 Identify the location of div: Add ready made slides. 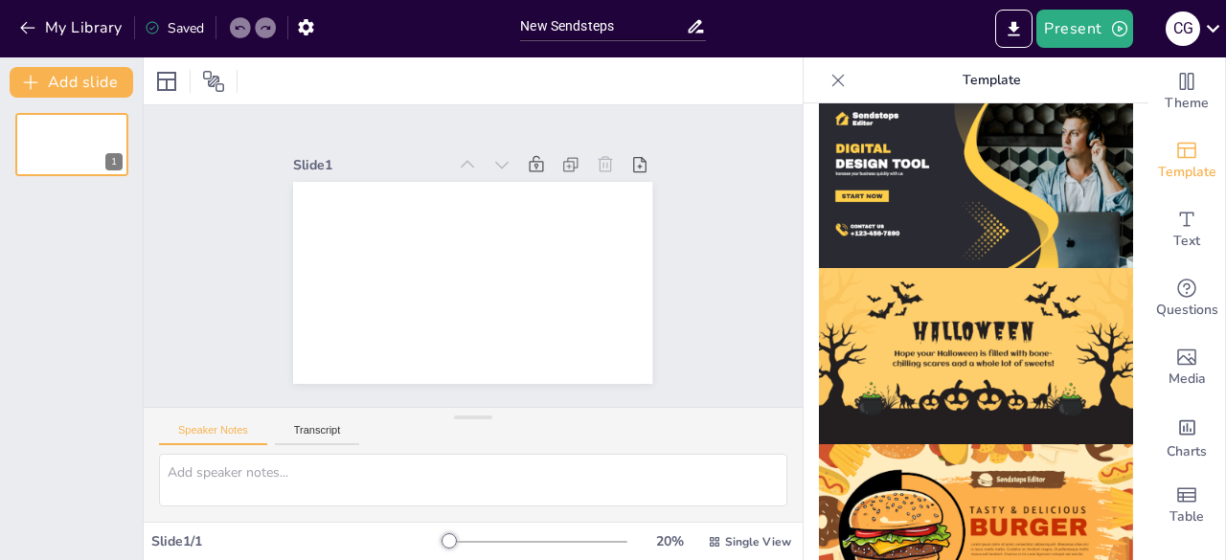
(1187, 161).